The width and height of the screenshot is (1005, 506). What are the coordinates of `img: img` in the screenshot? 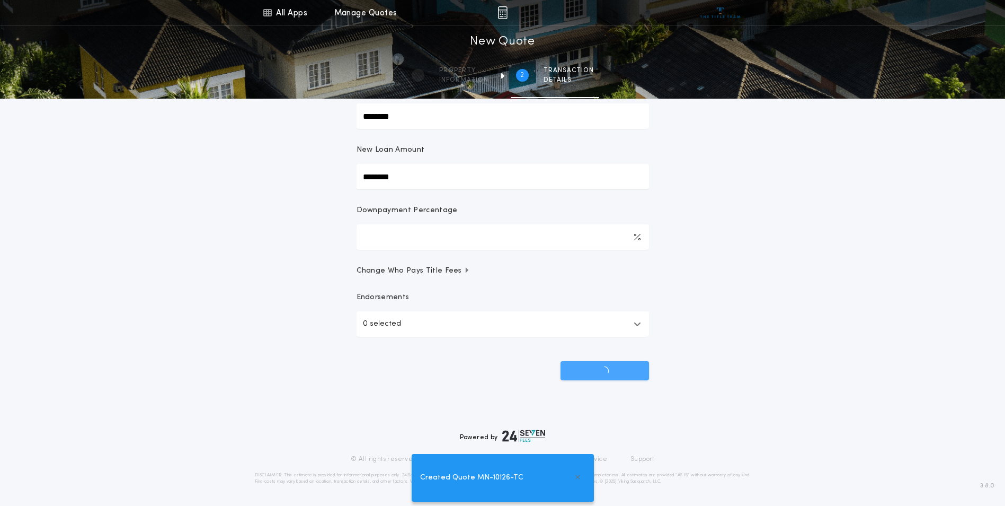 It's located at (502, 13).